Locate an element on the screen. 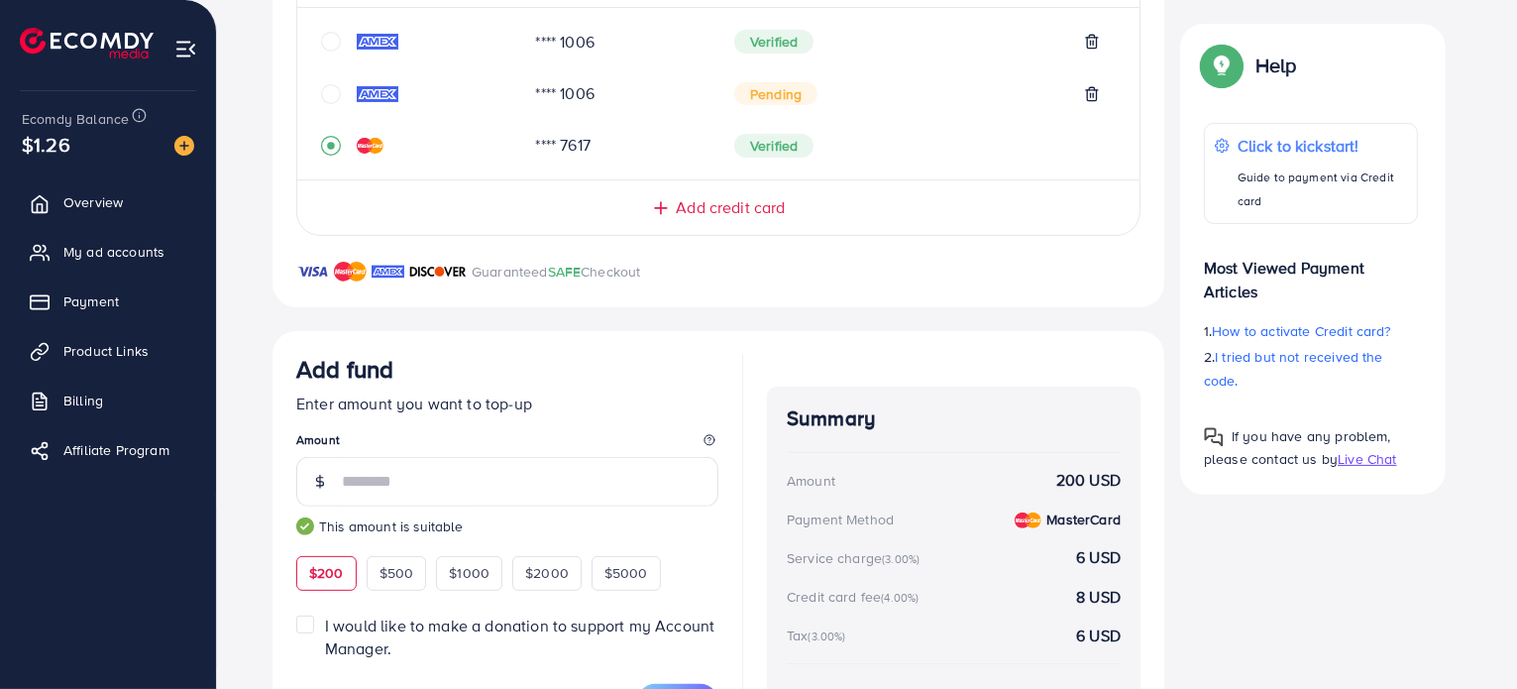 This screenshot has width=1517, height=689. strong: 8 USD is located at coordinates (1098, 596).